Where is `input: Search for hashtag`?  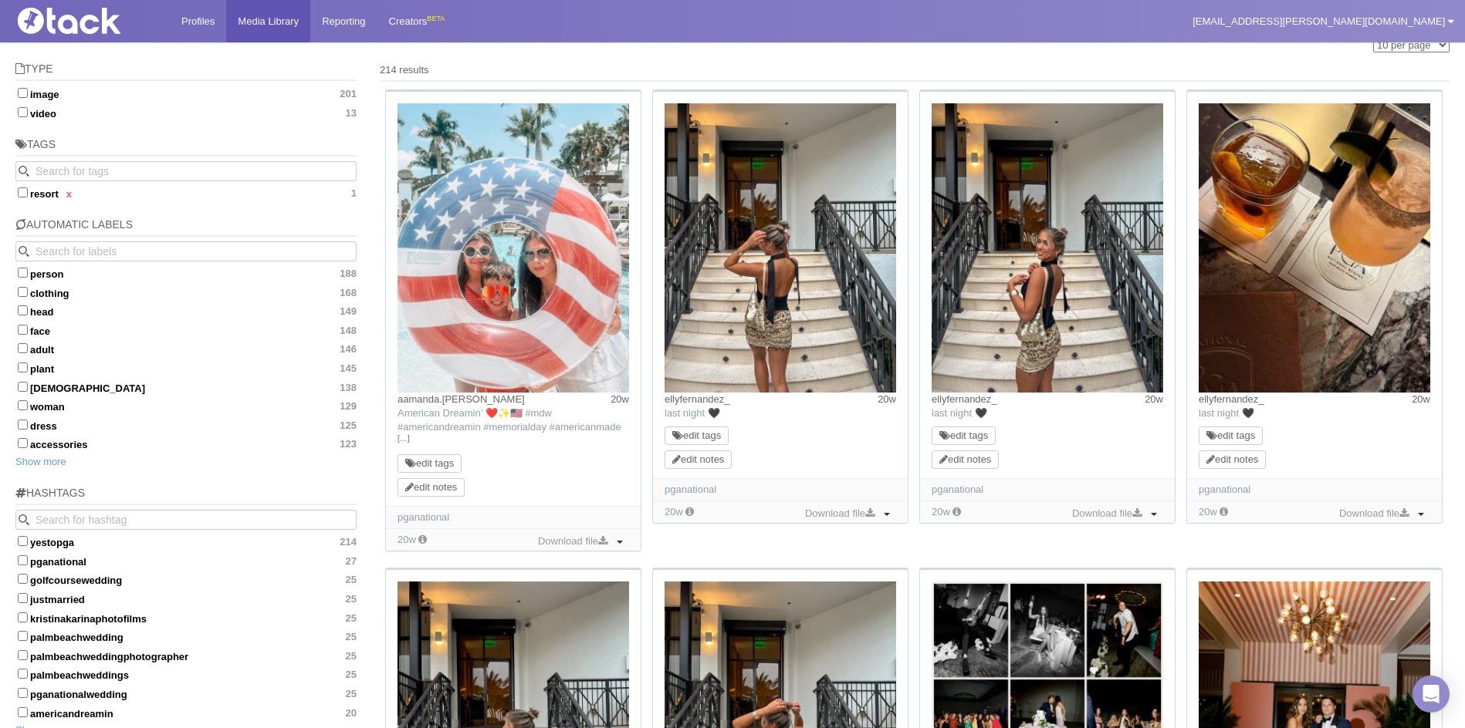
input: Search for hashtag is located at coordinates (186, 520).